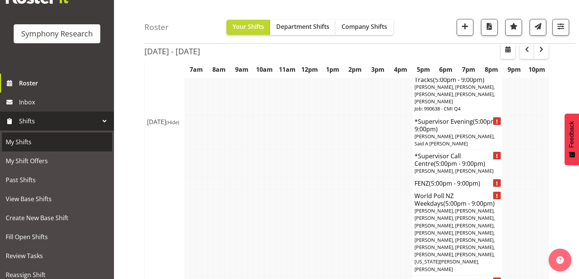  Describe the element at coordinates (492, 70) in the screenshot. I see `th: 8pm` at that location.